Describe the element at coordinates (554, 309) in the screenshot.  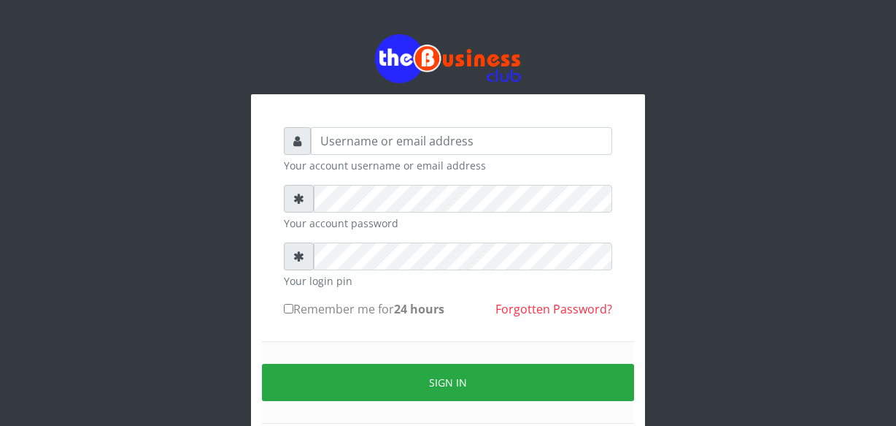
I see `a: Forgotten Password?` at that location.